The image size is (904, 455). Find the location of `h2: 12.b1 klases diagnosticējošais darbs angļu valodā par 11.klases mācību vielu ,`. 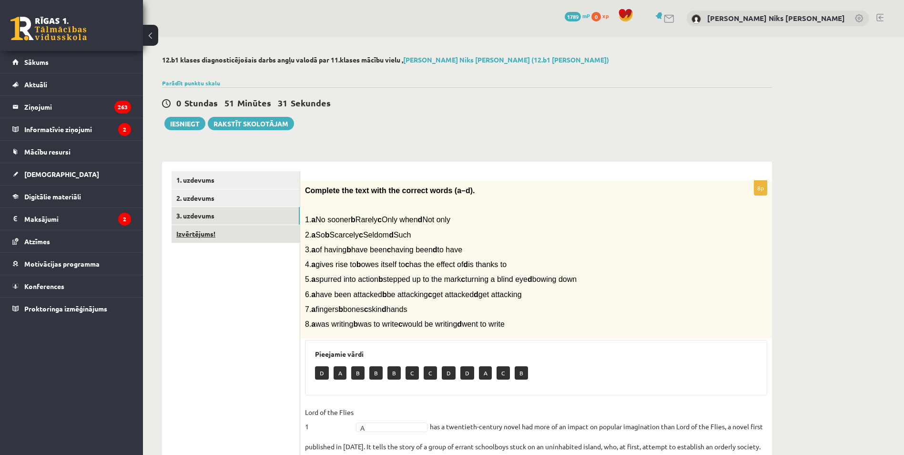

h2: 12.b1 klases diagnosticējošais darbs angļu valodā par 11.klases mācību vielu , is located at coordinates (467, 60).